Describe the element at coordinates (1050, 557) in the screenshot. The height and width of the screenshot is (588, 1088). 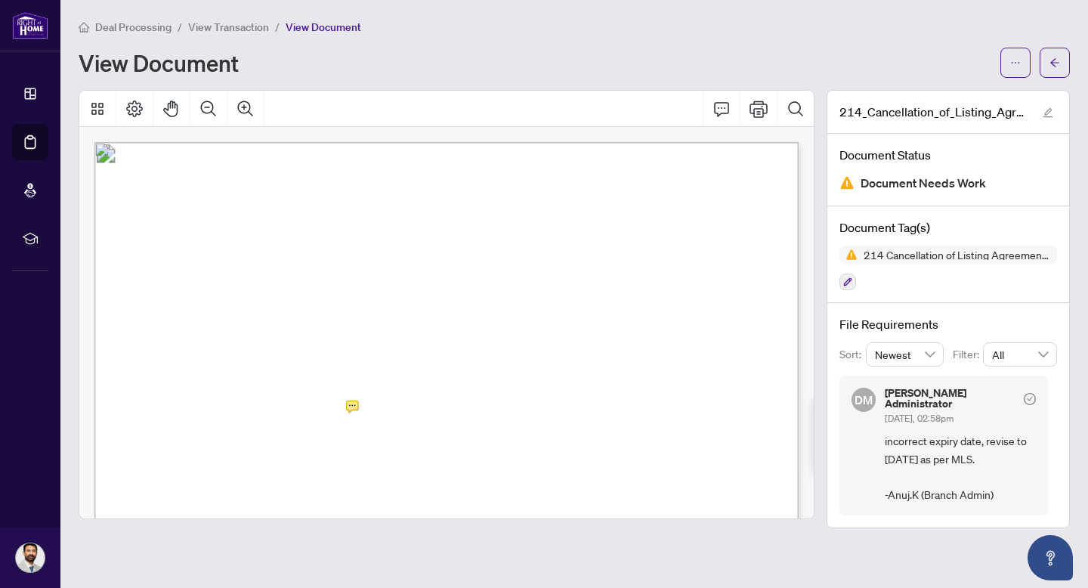
I see `button: Open asap` at that location.